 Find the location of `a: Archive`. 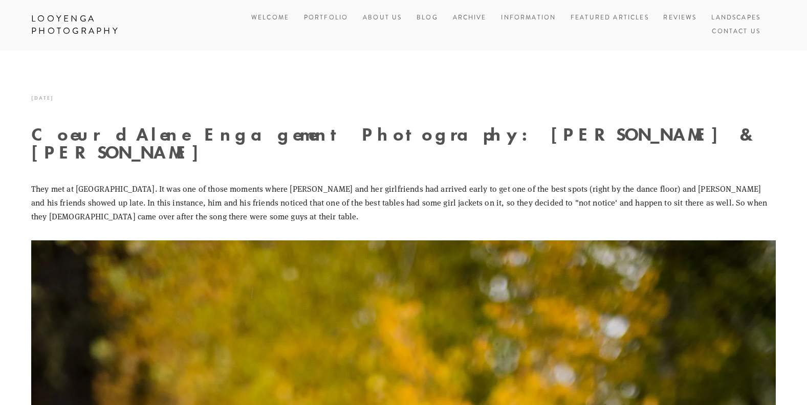

a: Archive is located at coordinates (470, 18).